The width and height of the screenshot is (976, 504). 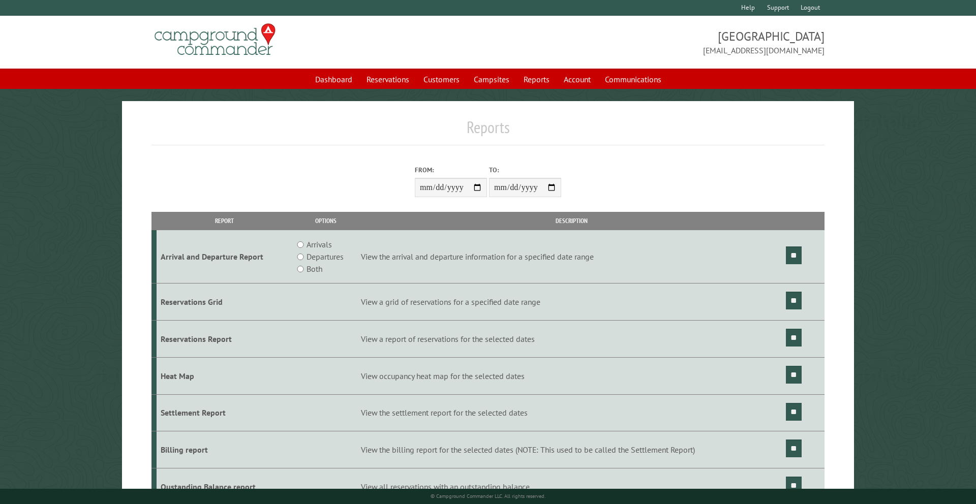 What do you see at coordinates (571, 221) in the screenshot?
I see `th: Description` at bounding box center [571, 221].